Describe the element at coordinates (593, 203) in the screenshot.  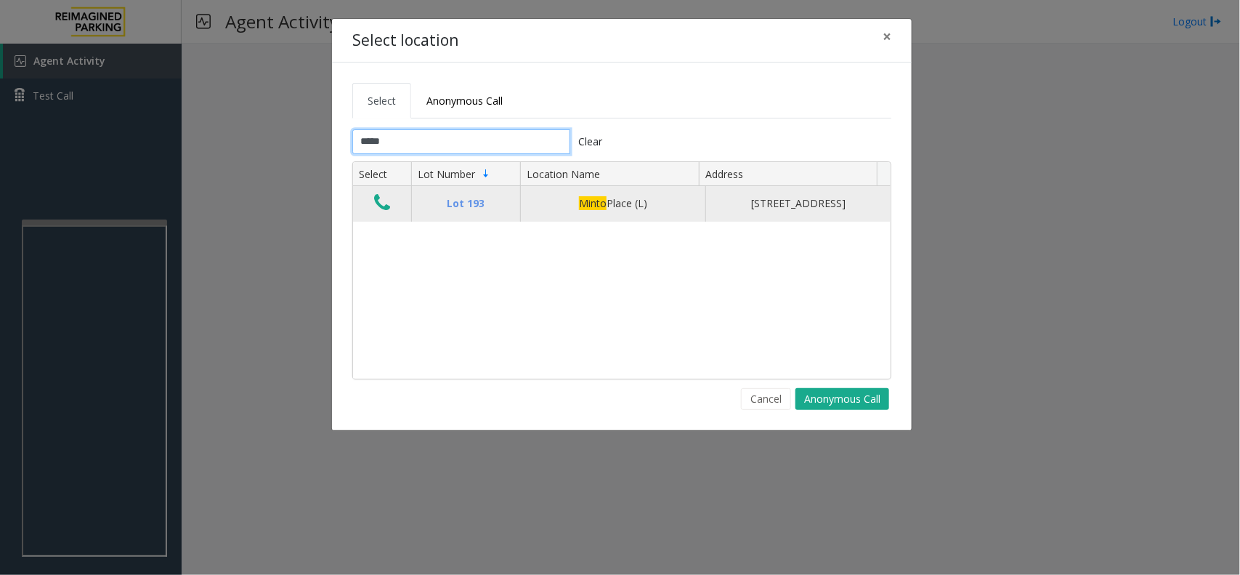
I see `span: Minto` at that location.